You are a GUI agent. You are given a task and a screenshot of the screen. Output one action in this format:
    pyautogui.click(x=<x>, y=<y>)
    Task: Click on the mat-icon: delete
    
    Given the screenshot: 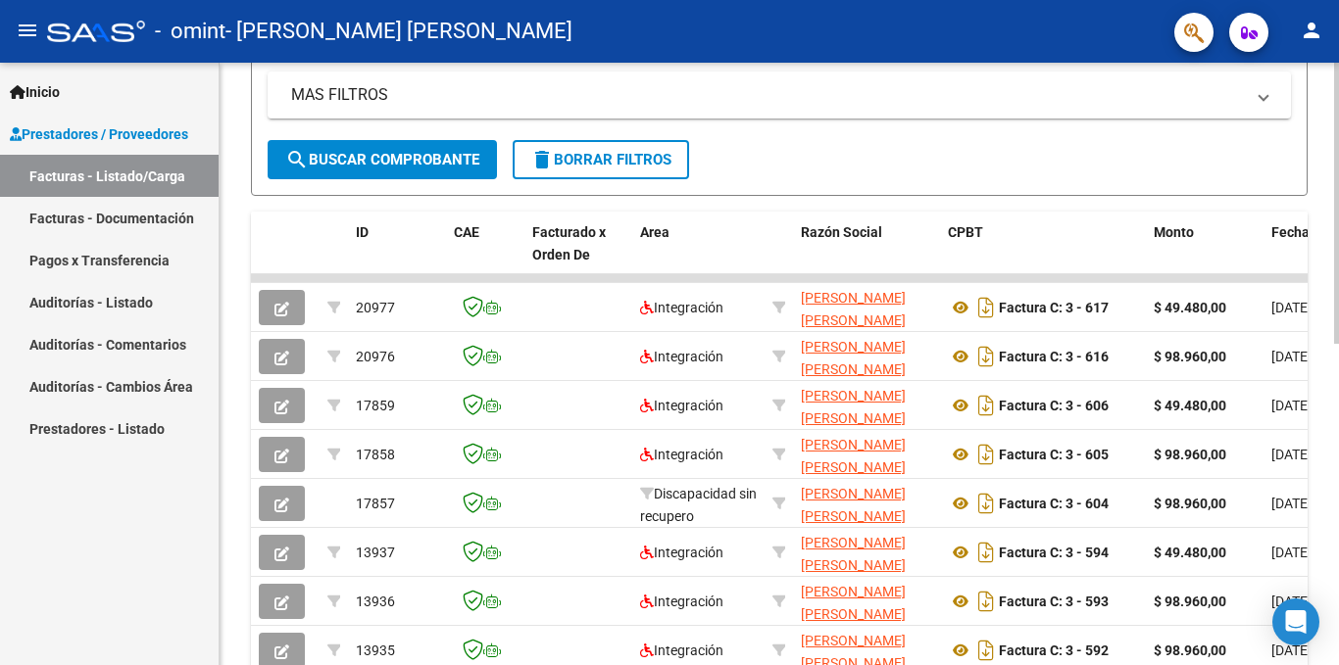 What is the action you would take?
    pyautogui.click(x=542, y=160)
    